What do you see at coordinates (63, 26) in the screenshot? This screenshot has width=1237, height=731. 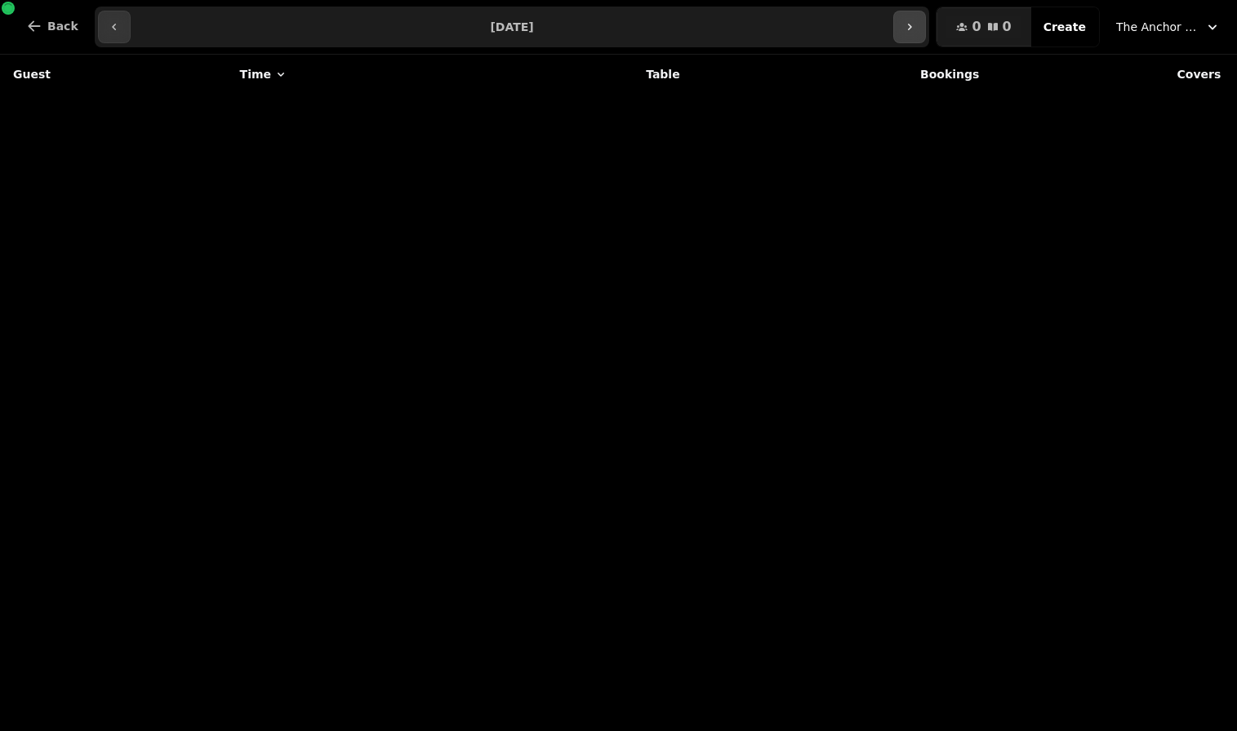 I see `span: Back` at bounding box center [63, 26].